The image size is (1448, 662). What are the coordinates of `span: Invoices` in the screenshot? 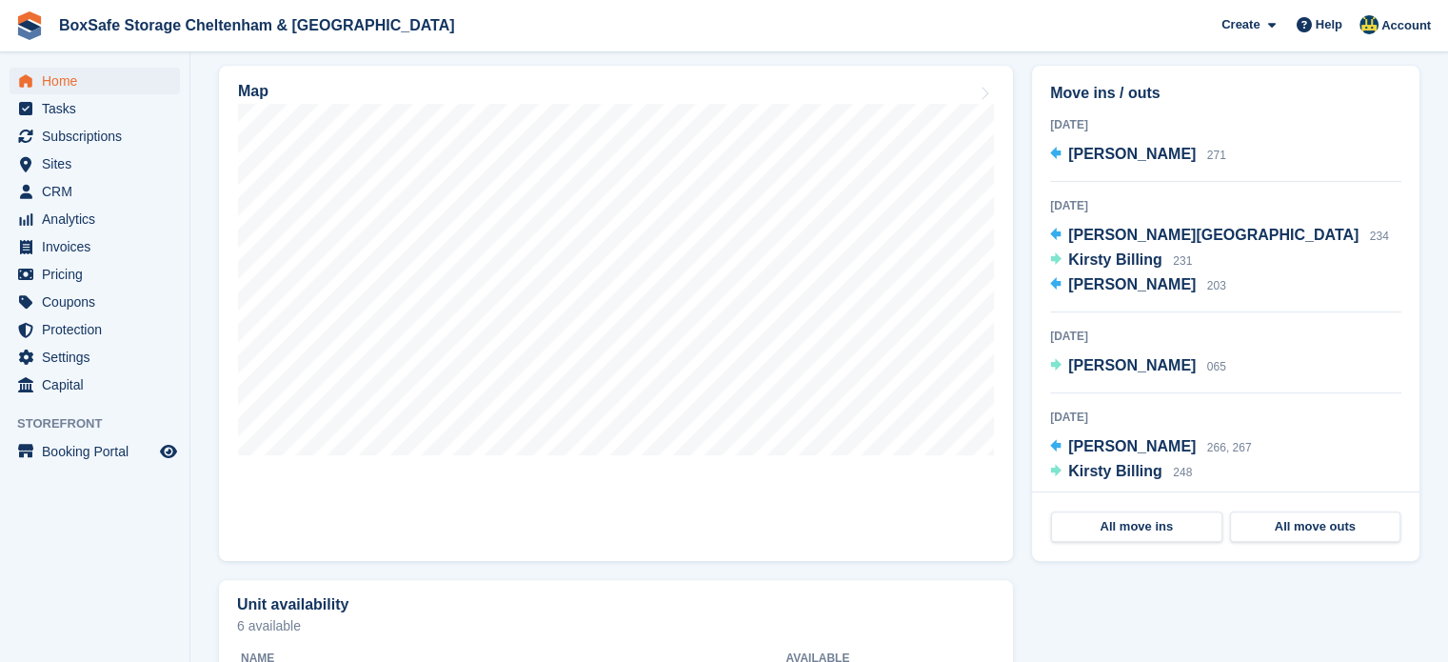 It's located at (99, 247).